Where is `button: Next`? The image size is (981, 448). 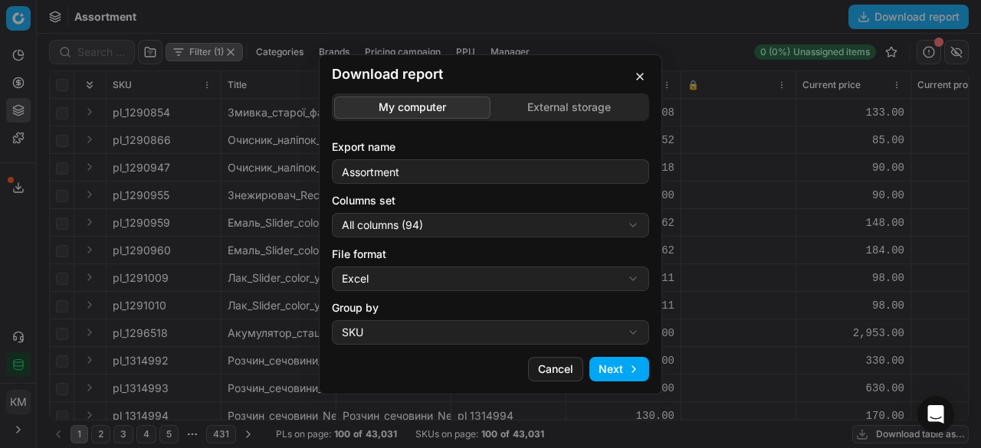 button: Next is located at coordinates (619, 369).